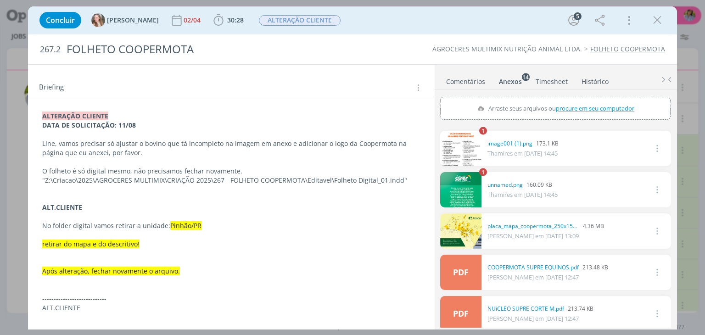 This screenshot has width=705, height=335. What do you see at coordinates (526, 309) in the screenshot?
I see `a: NUìCLEO SUPRE CORTE M.pdf` at bounding box center [526, 309].